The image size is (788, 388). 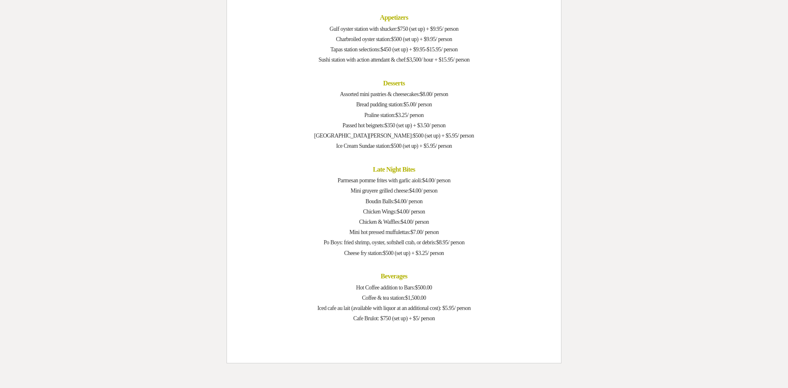 I want to click on span: $3.25/ person, so click(x=409, y=115).